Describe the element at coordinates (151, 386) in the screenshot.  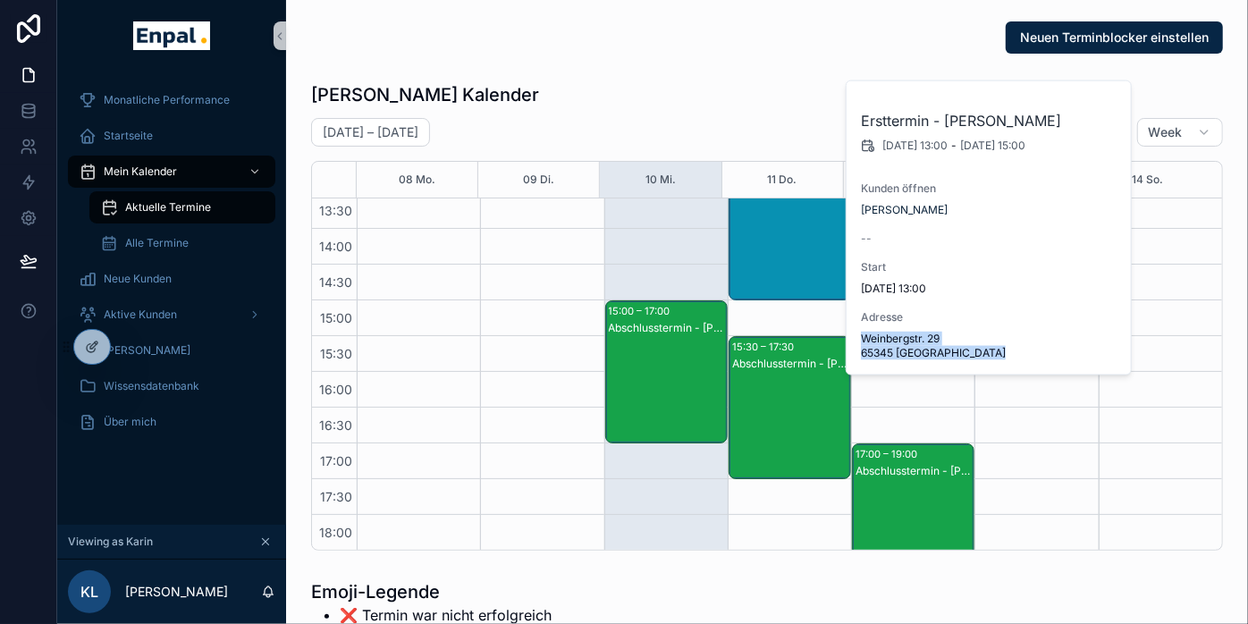
I see `span: Wissensdatenbank` at that location.